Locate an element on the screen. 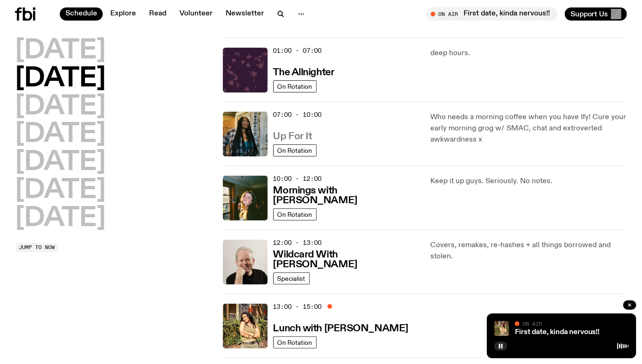 This screenshot has height=364, width=642. h3: Up For It is located at coordinates (293, 136).